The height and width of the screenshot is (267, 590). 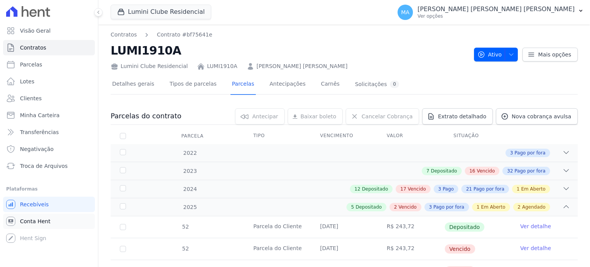 I want to click on span: 17, so click(x=403, y=189).